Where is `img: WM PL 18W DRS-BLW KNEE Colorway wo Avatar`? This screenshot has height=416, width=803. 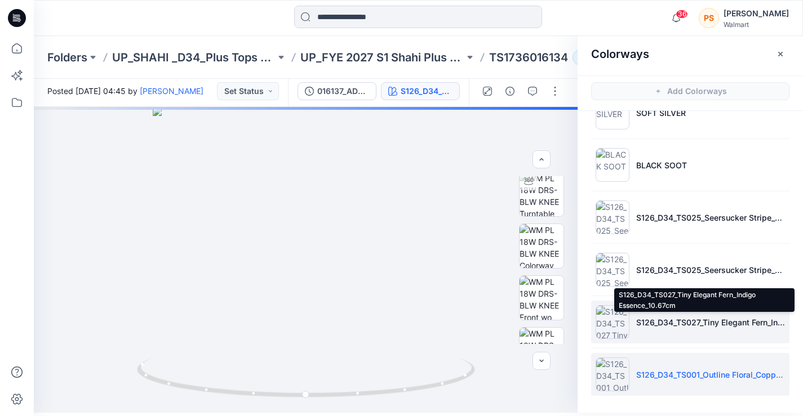
img: WM PL 18W DRS-BLW KNEE Colorway wo Avatar is located at coordinates (541, 246).